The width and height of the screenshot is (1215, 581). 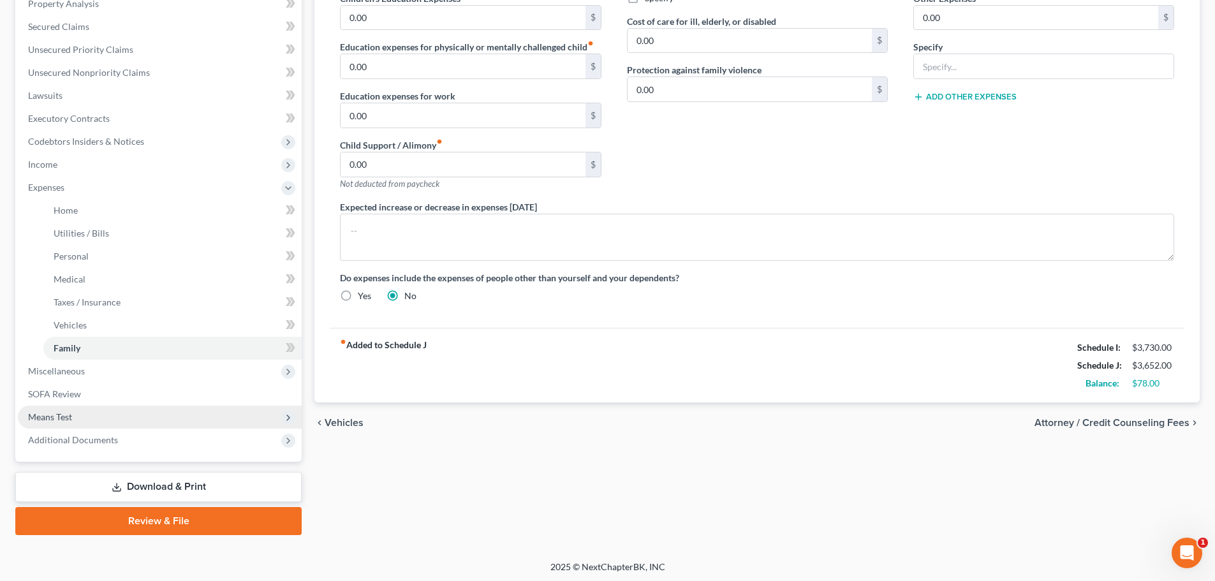 What do you see at coordinates (757, 278) in the screenshot?
I see `label: Do expenses include the expenses of people other than yourself and your dependents?` at bounding box center [757, 278].